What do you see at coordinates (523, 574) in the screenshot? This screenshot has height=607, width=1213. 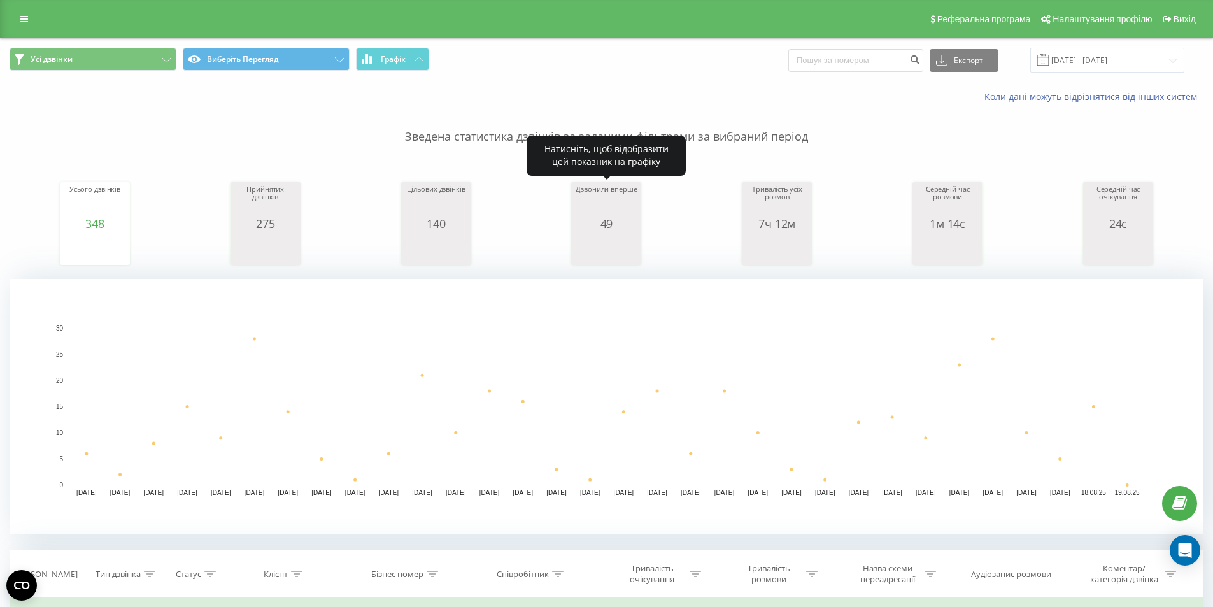 I see `font: Співробітник` at bounding box center [523, 574].